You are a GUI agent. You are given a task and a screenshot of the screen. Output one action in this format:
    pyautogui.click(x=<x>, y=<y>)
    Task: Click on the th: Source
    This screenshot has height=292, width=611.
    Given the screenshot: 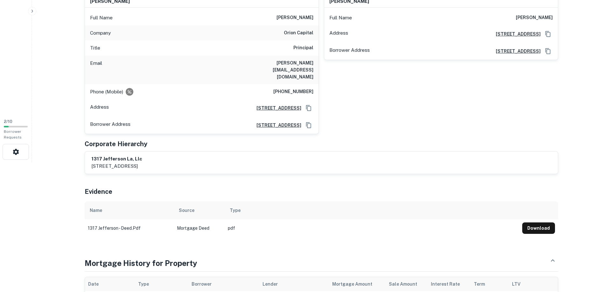 What is the action you would take?
    pyautogui.click(x=199, y=211)
    